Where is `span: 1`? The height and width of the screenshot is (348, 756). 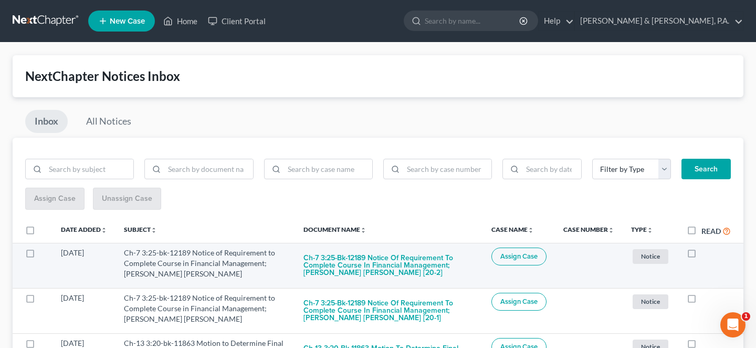
span: 1 is located at coordinates (746, 316).